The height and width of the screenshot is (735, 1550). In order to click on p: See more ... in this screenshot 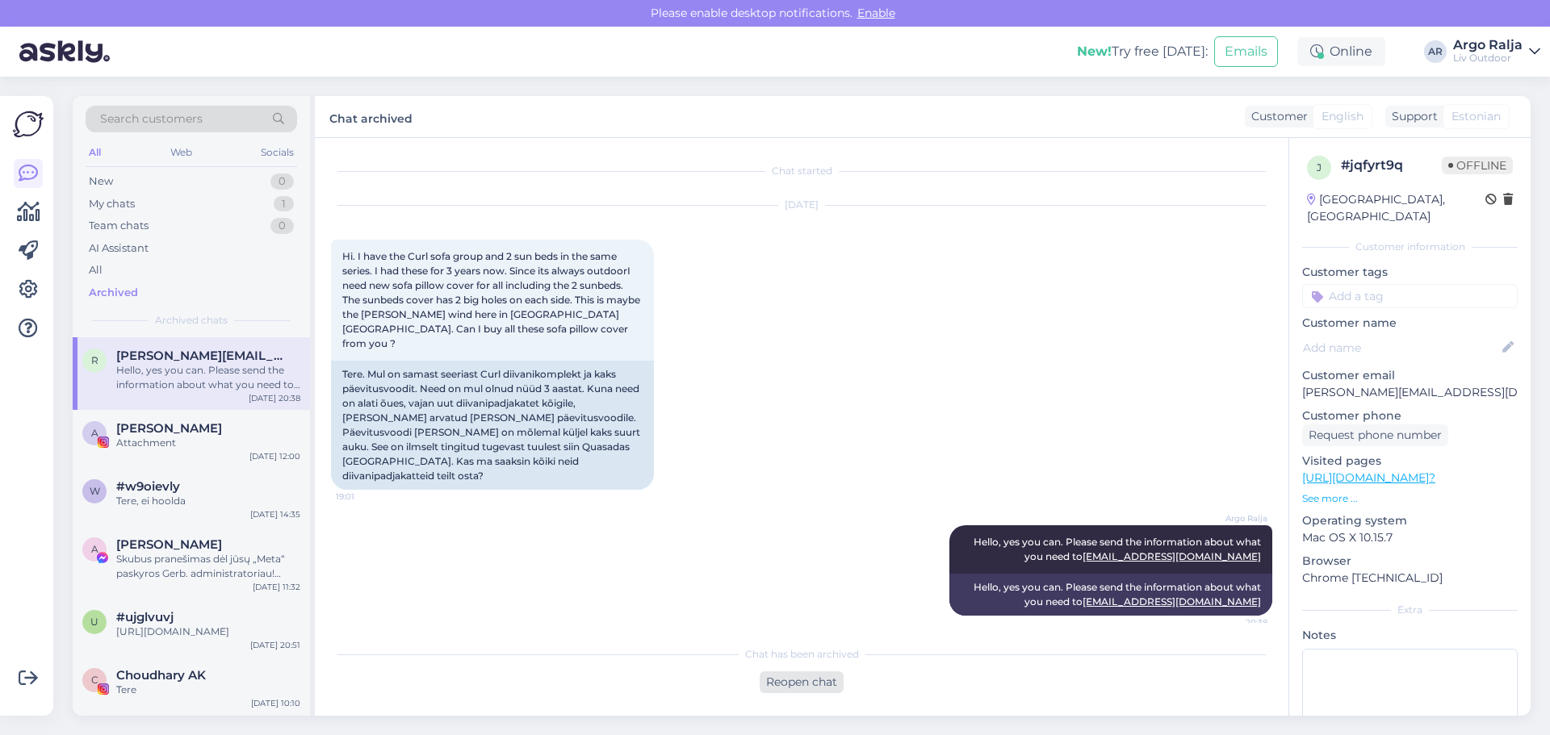, I will do `click(1409, 499)`.